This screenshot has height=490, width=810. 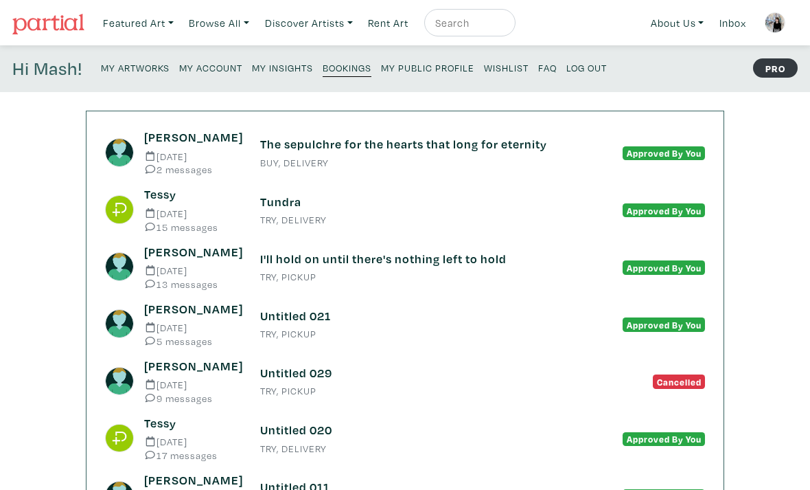 I want to click on strong: PRO, so click(x=775, y=68).